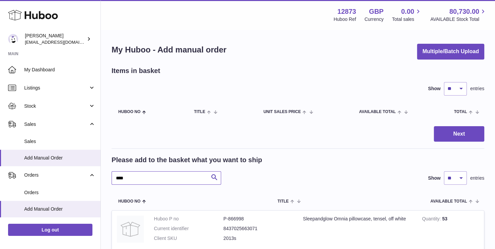 The height and width of the screenshot is (249, 495). What do you see at coordinates (407, 19) in the screenshot?
I see `span: Total sales` at bounding box center [407, 19].